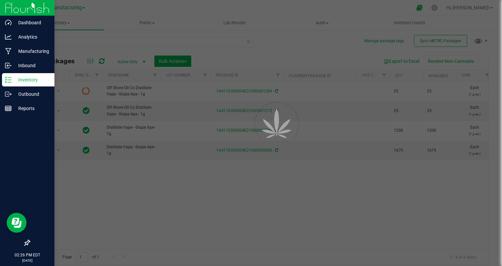  I want to click on inline-svg: Reports, so click(8, 108).